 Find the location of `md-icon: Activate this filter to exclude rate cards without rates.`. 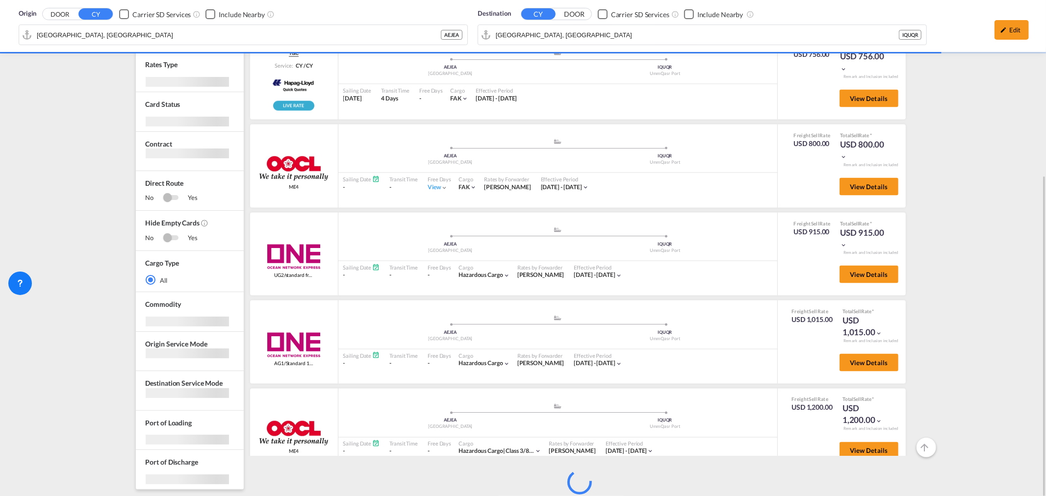

md-icon: Activate this filter to exclude rate cards without rates. is located at coordinates (205, 223).